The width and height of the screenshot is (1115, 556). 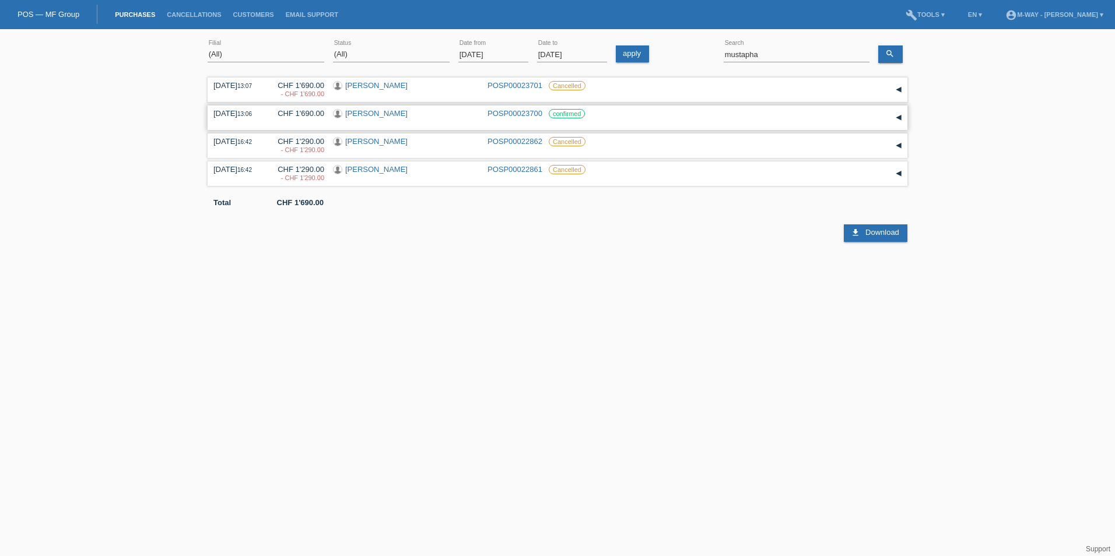 What do you see at coordinates (222, 202) in the screenshot?
I see `b: Total` at bounding box center [222, 202].